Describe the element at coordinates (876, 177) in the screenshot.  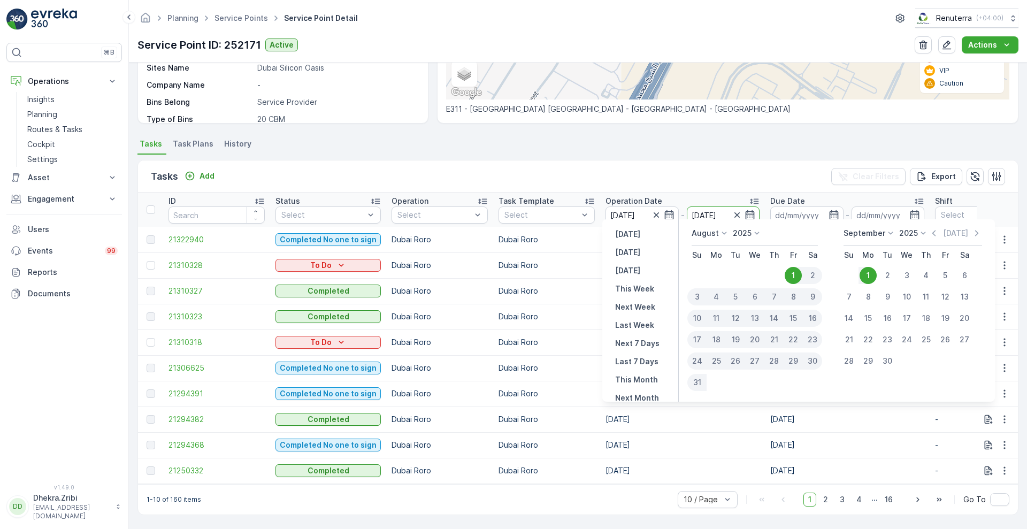
I see `p: Clear Filters` at that location.